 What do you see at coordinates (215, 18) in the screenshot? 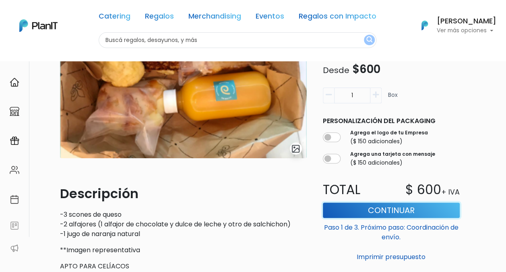
I see `a: Merchandising` at bounding box center [215, 18].